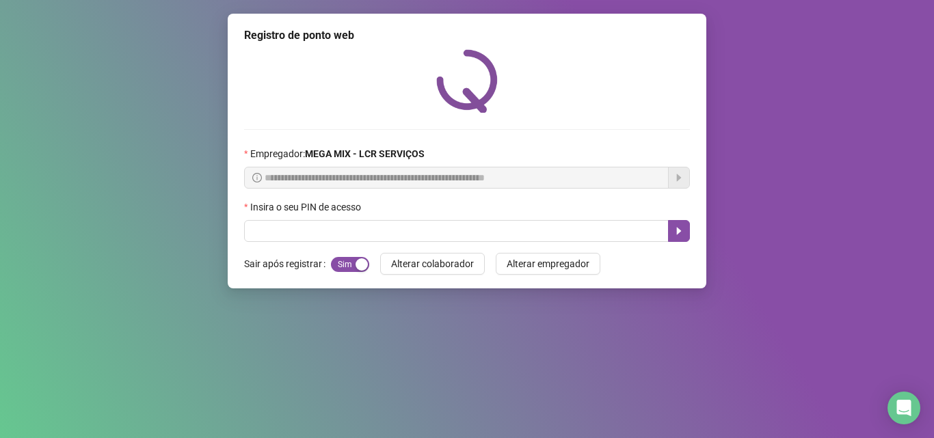  What do you see at coordinates (548, 264) in the screenshot?
I see `button: Alterar empregador` at bounding box center [548, 264].